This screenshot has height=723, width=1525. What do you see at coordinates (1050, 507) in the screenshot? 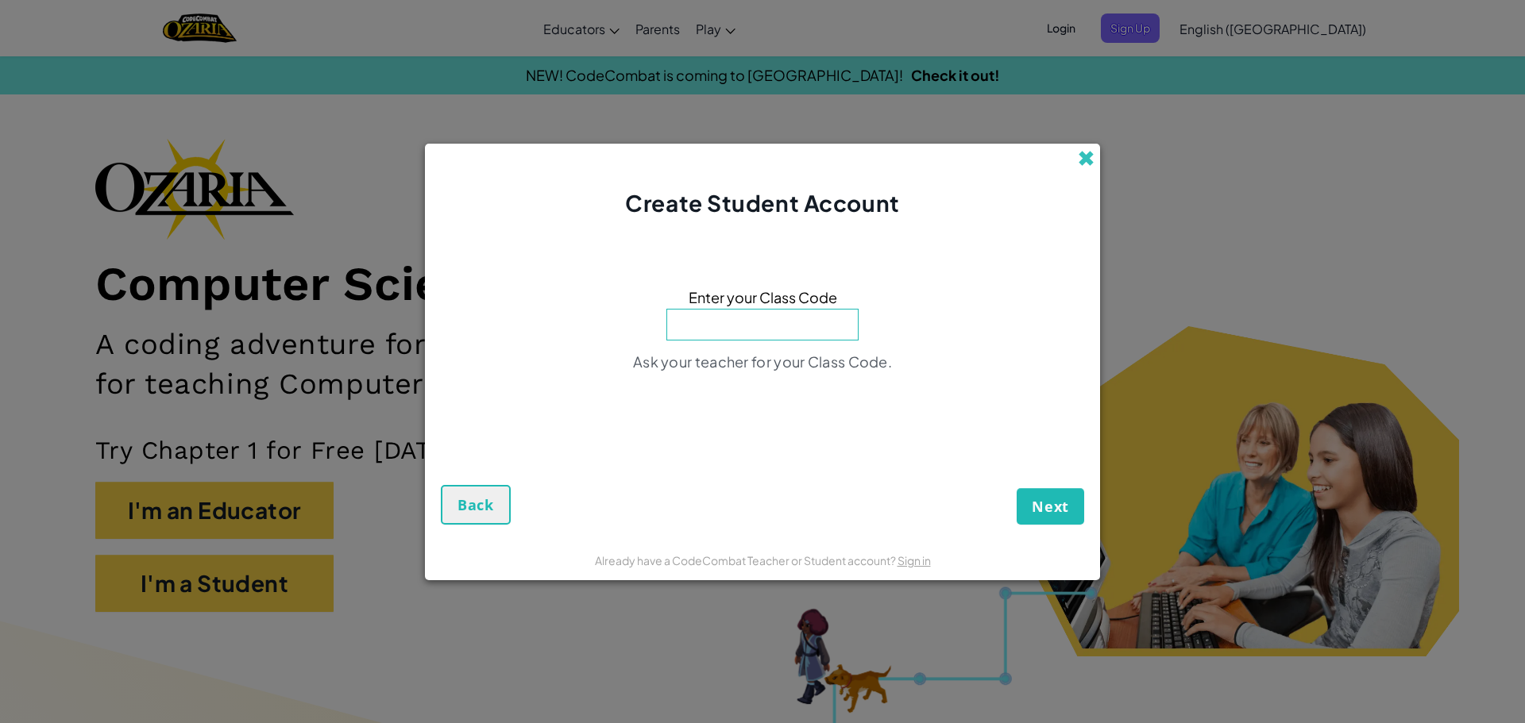
I see `span: Next` at bounding box center [1050, 507].